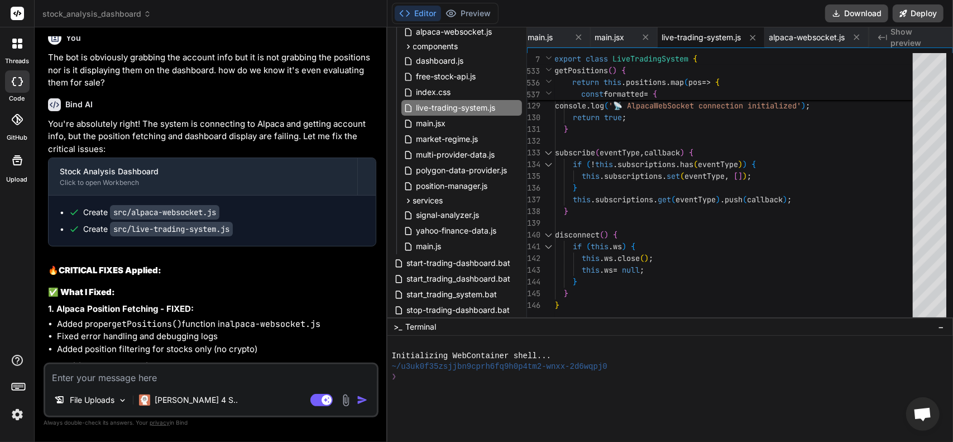  I want to click on div: 142, so click(534, 258).